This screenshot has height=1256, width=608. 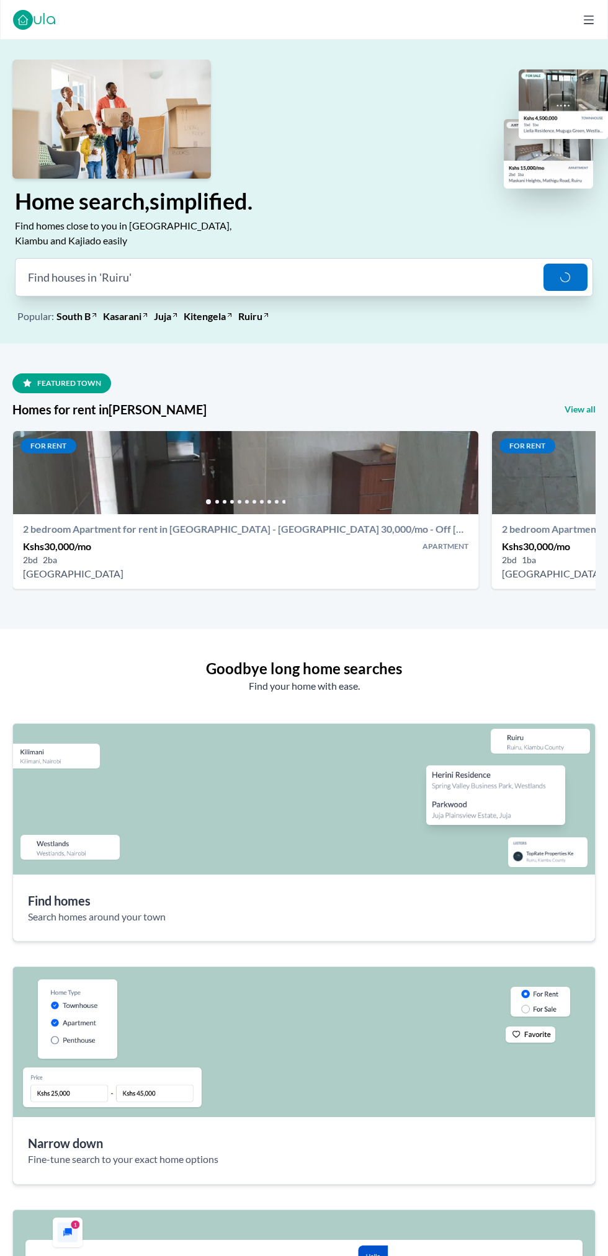 What do you see at coordinates (69, 383) in the screenshot?
I see `h2: Featured town` at bounding box center [69, 383].